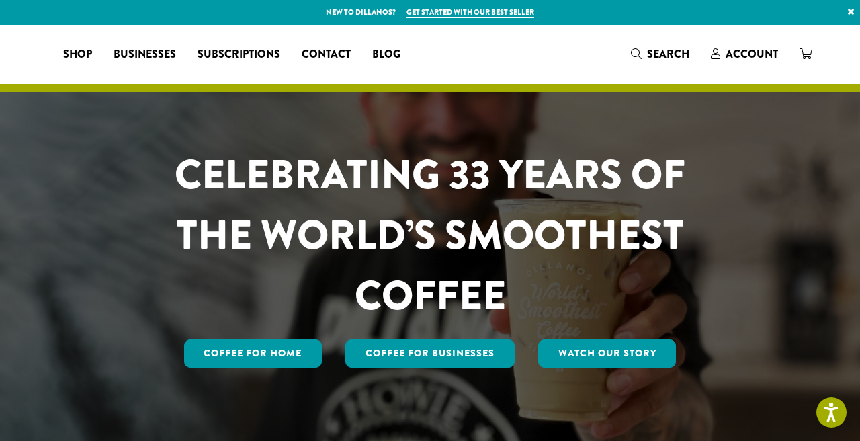  What do you see at coordinates (430, 353) in the screenshot?
I see `a: Coffee For Businesses` at bounding box center [430, 353].